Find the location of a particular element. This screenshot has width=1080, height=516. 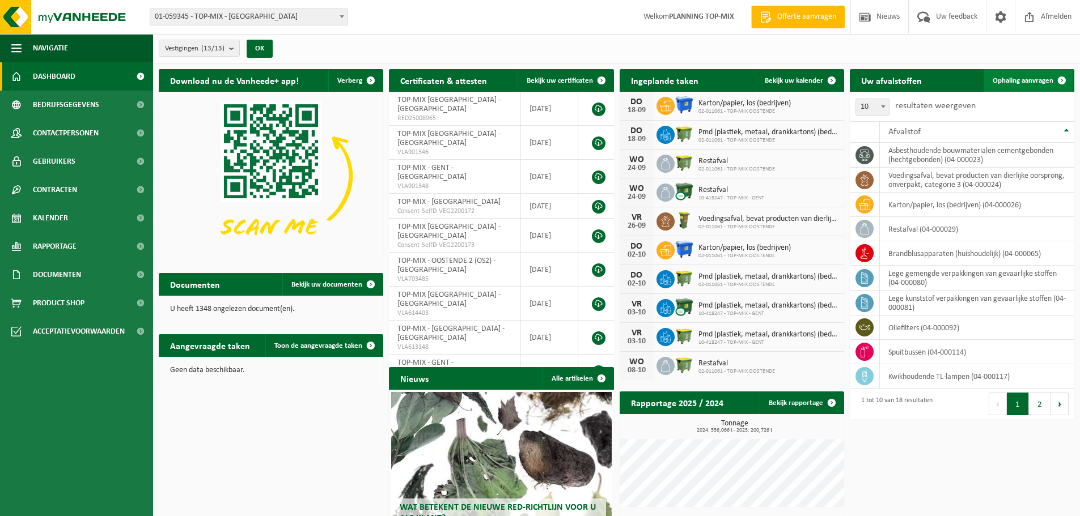

td: restafval (04-000029) is located at coordinates (977, 229).